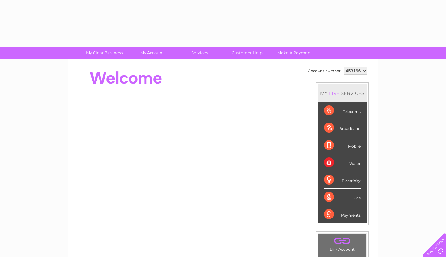 The image size is (446, 257). I want to click on div: MY SERVICES, so click(342, 93).